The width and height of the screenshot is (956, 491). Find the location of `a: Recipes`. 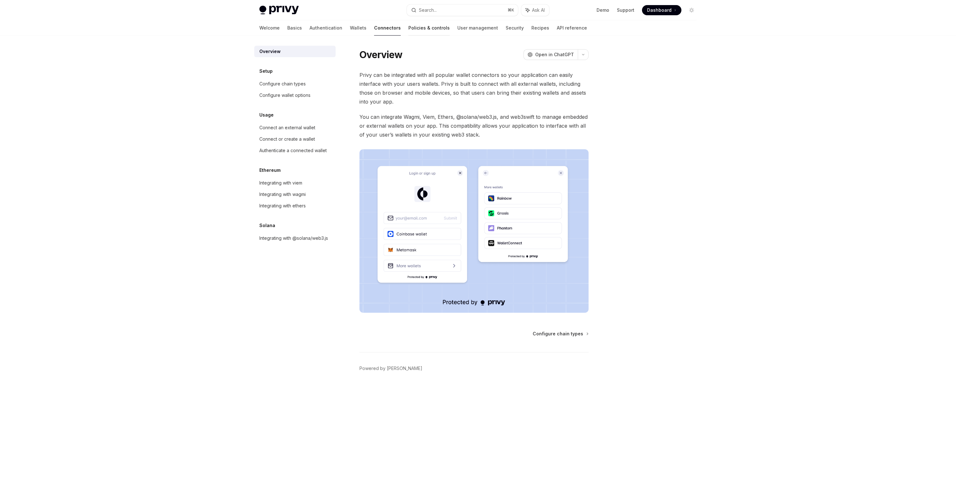

a: Recipes is located at coordinates (540, 28).